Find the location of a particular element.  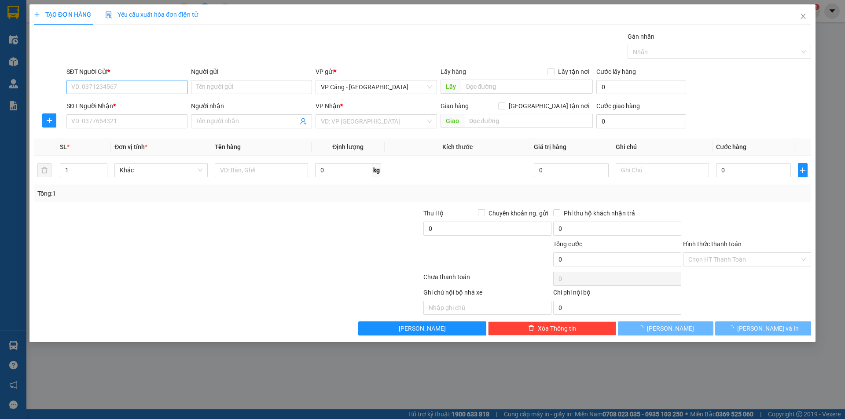

label: Gán nhãn is located at coordinates (641, 37).